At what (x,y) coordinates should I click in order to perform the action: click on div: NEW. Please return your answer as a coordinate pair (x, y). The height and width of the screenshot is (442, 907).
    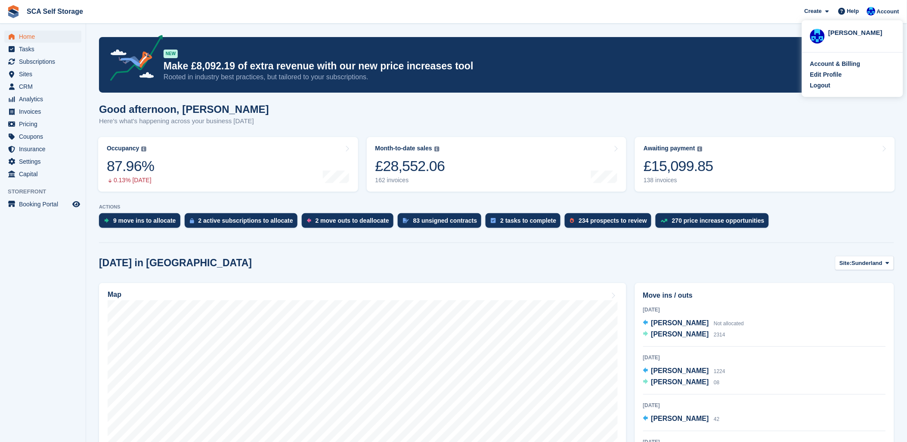
    Looking at the image, I should click on (171, 54).